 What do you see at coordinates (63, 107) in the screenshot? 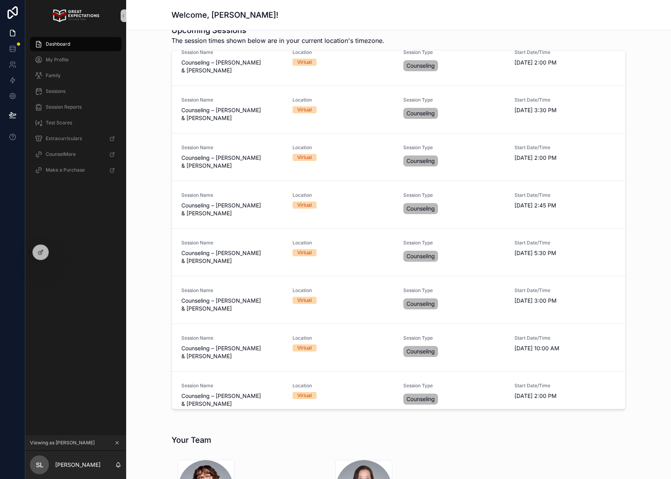
I see `span: Session Reports` at bounding box center [63, 107].